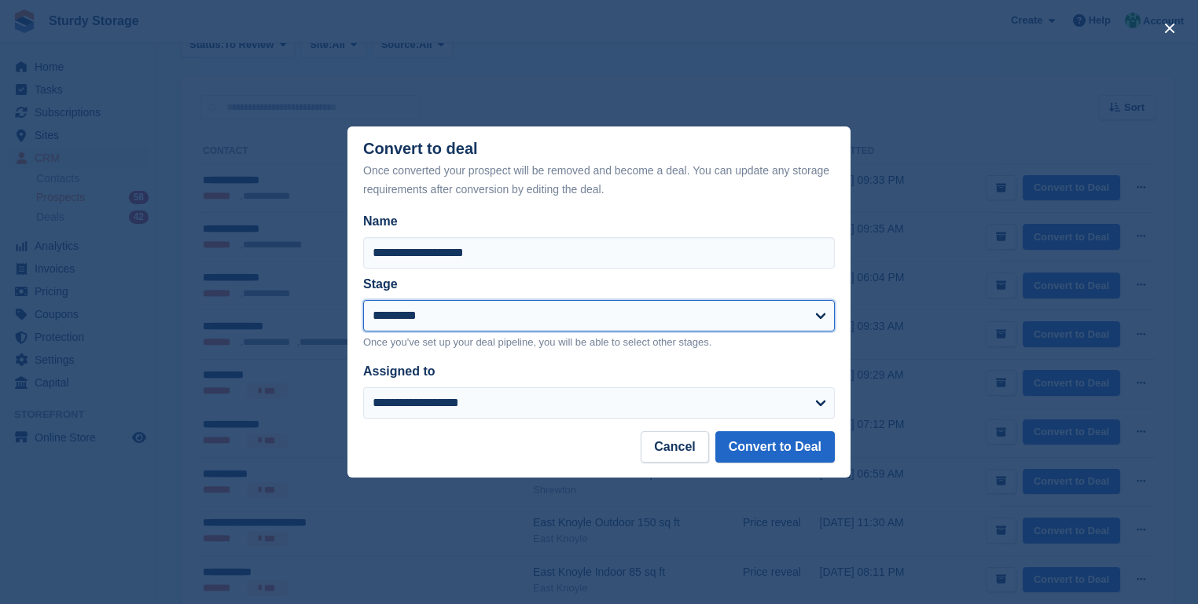 Image resolution: width=1198 pixels, height=604 pixels. Describe the element at coordinates (599, 169) in the screenshot. I see `div: Convert to deal` at that location.